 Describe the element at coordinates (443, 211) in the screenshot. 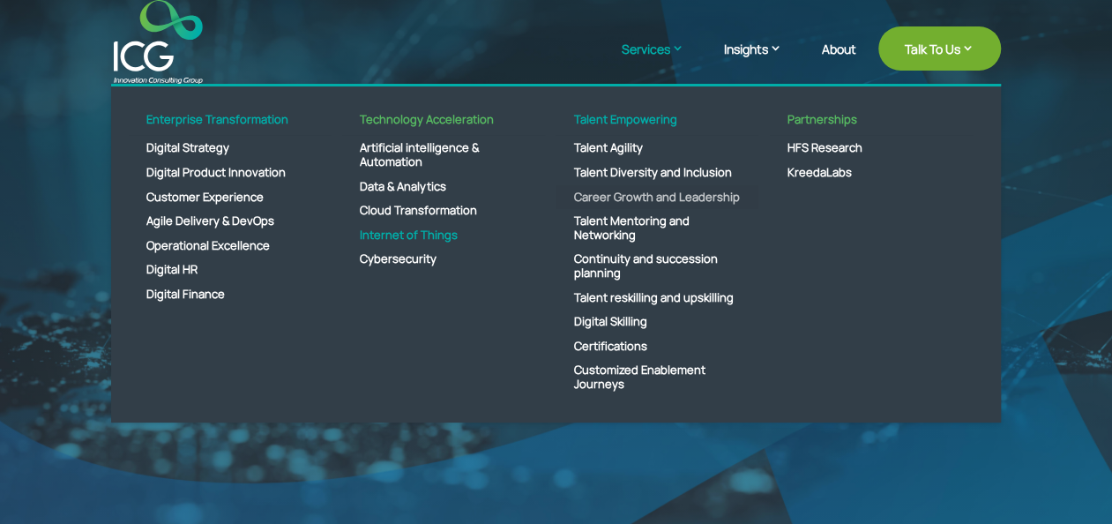

I see `a: Cloud Transformation` at that location.